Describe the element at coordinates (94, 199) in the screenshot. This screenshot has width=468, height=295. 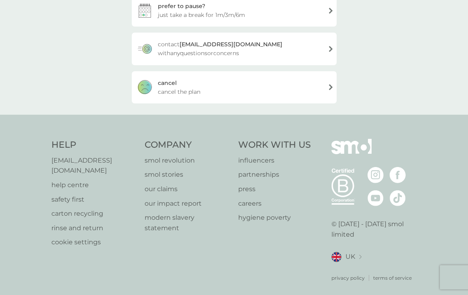
I see `p: safety first` at that location.